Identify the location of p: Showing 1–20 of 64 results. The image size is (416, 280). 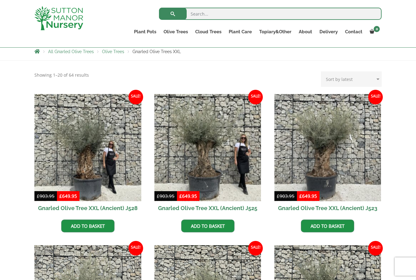
(62, 75).